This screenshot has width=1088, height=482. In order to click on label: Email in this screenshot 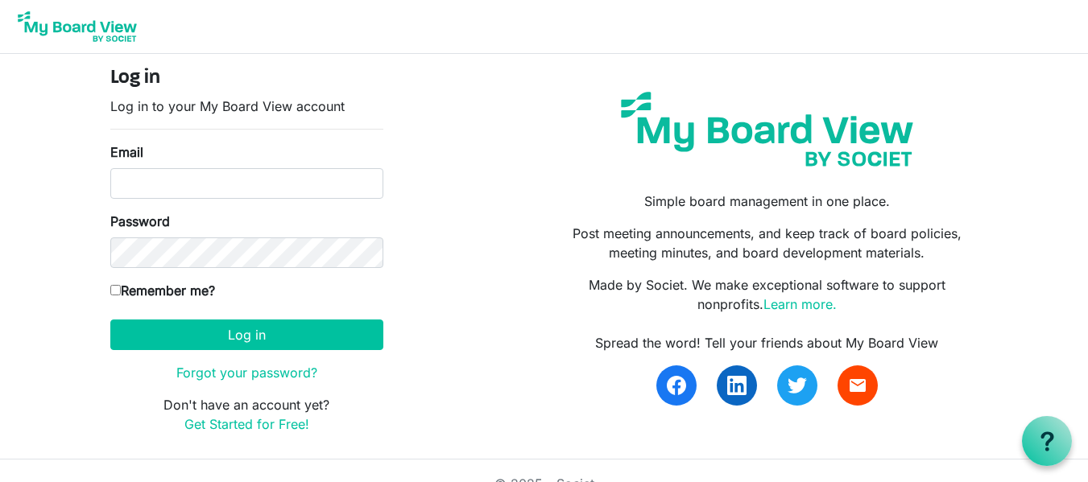, I will do `click(126, 152)`.